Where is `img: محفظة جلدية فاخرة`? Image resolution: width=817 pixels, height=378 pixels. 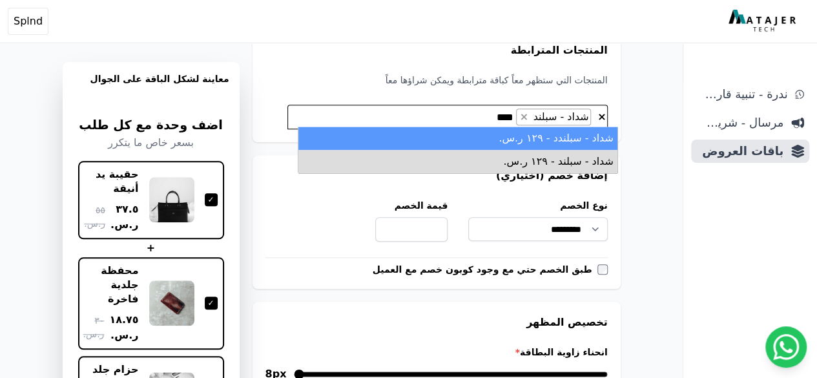
img: محفظة جلدية فاخرة is located at coordinates (172, 303).